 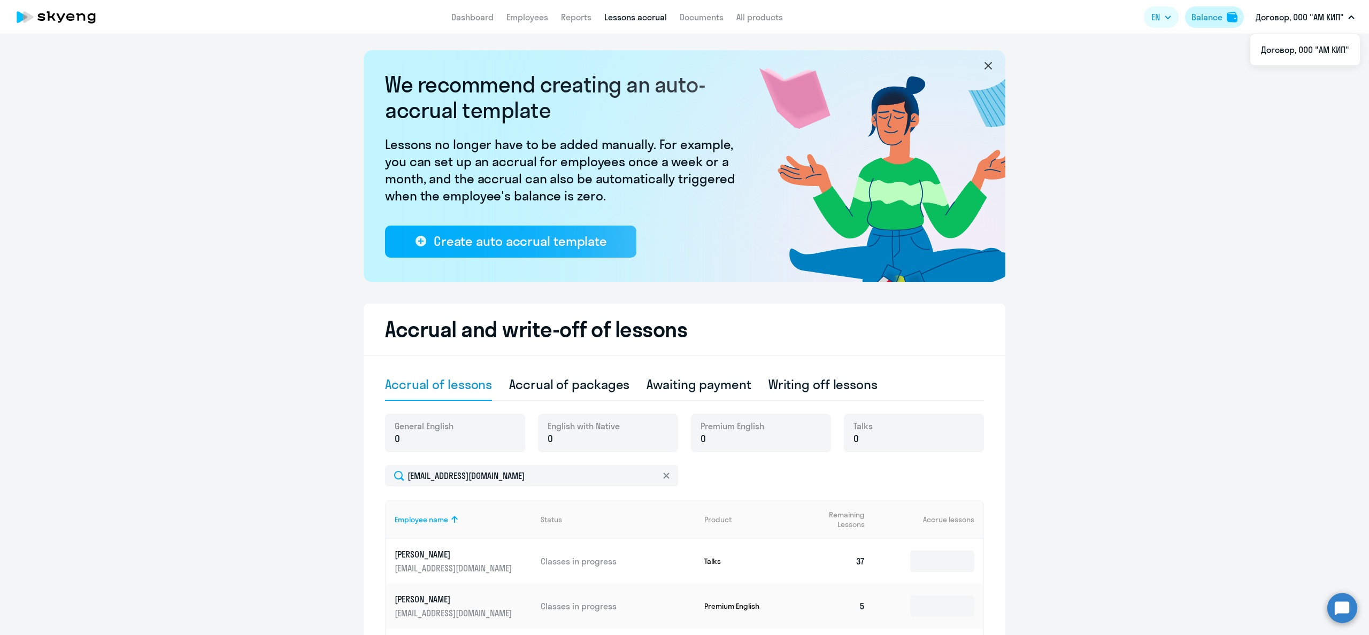 What do you see at coordinates (1305, 50) in the screenshot?
I see `ul: EN` at bounding box center [1305, 50].